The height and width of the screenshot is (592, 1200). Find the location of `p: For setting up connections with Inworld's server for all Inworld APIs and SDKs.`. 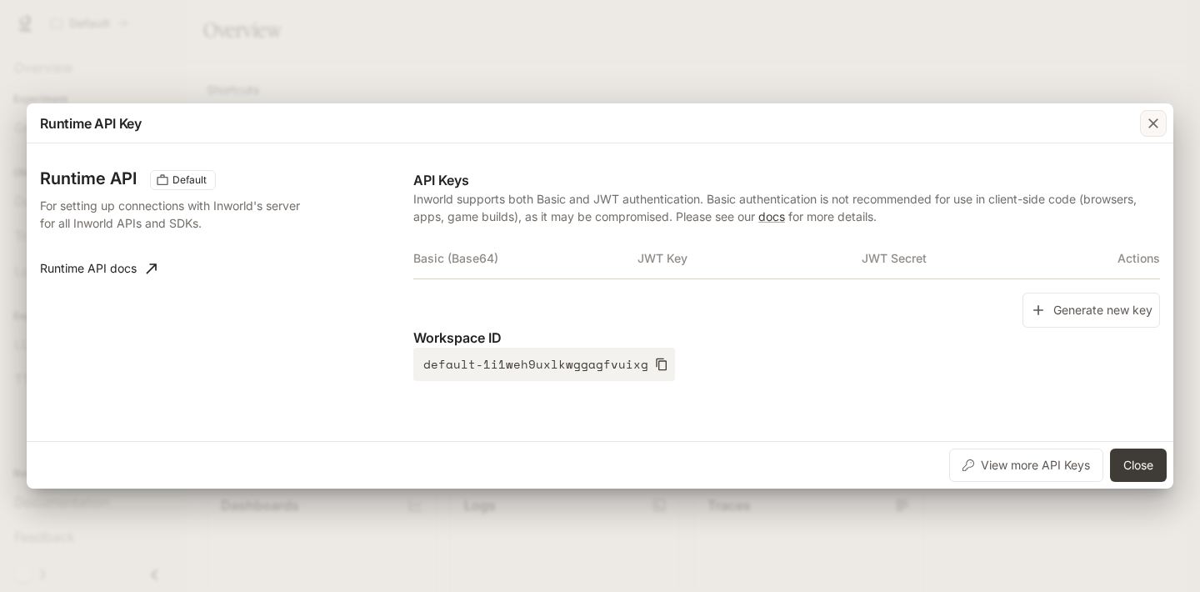

p: For setting up connections with Inworld's server for all Inworld APIs and SDKs. is located at coordinates (175, 214).